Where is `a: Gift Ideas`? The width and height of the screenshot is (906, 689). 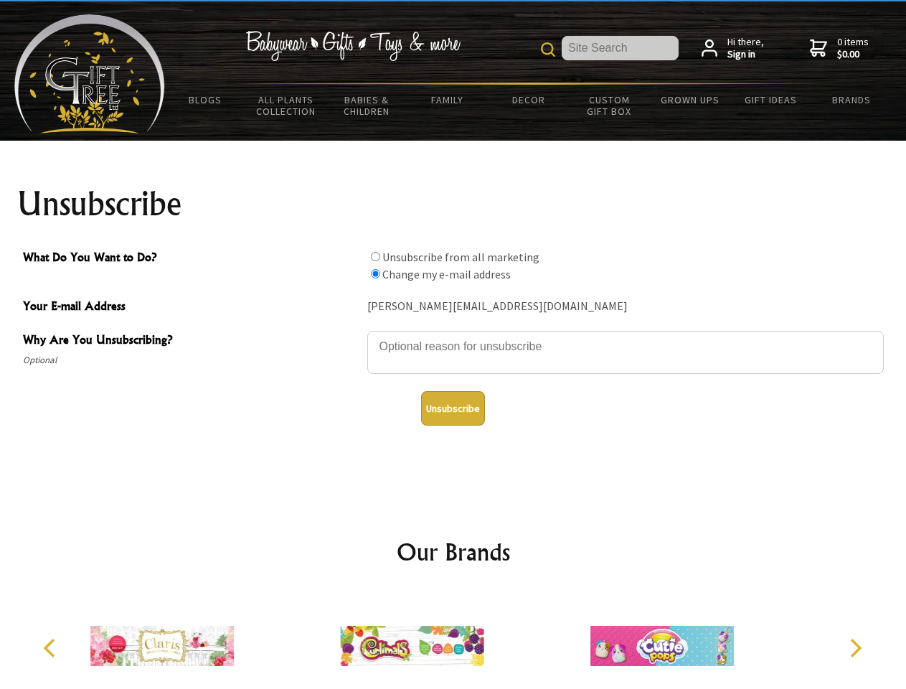
a: Gift Ideas is located at coordinates (770, 100).